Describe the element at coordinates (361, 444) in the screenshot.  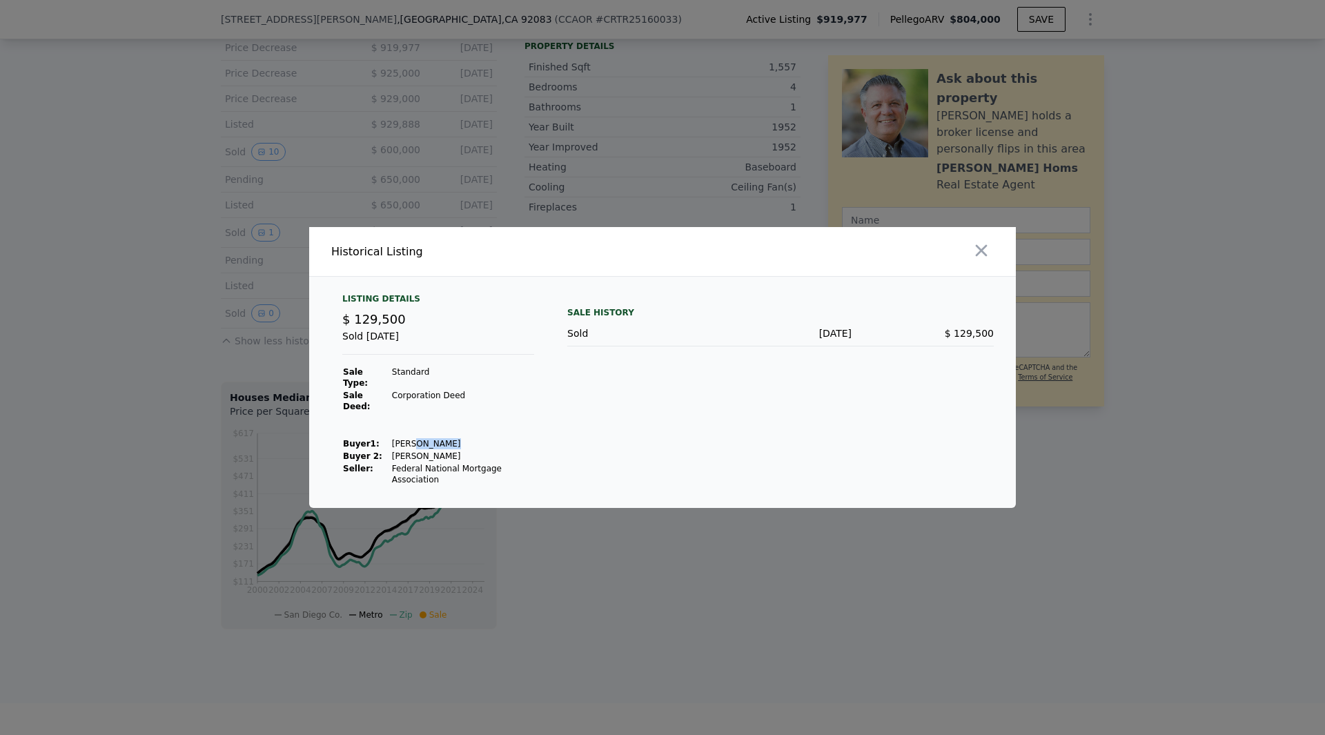
I see `strong: Buyer 1 :` at that location.